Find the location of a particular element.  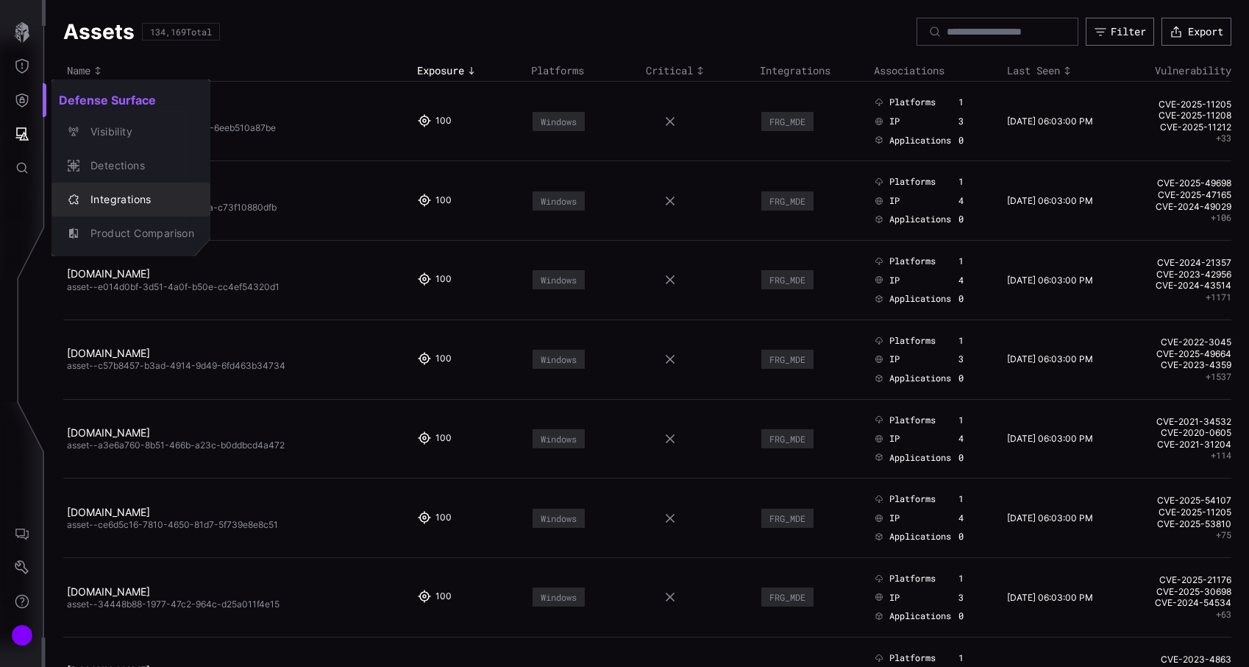

h2: Defense Surface is located at coordinates (131, 100).